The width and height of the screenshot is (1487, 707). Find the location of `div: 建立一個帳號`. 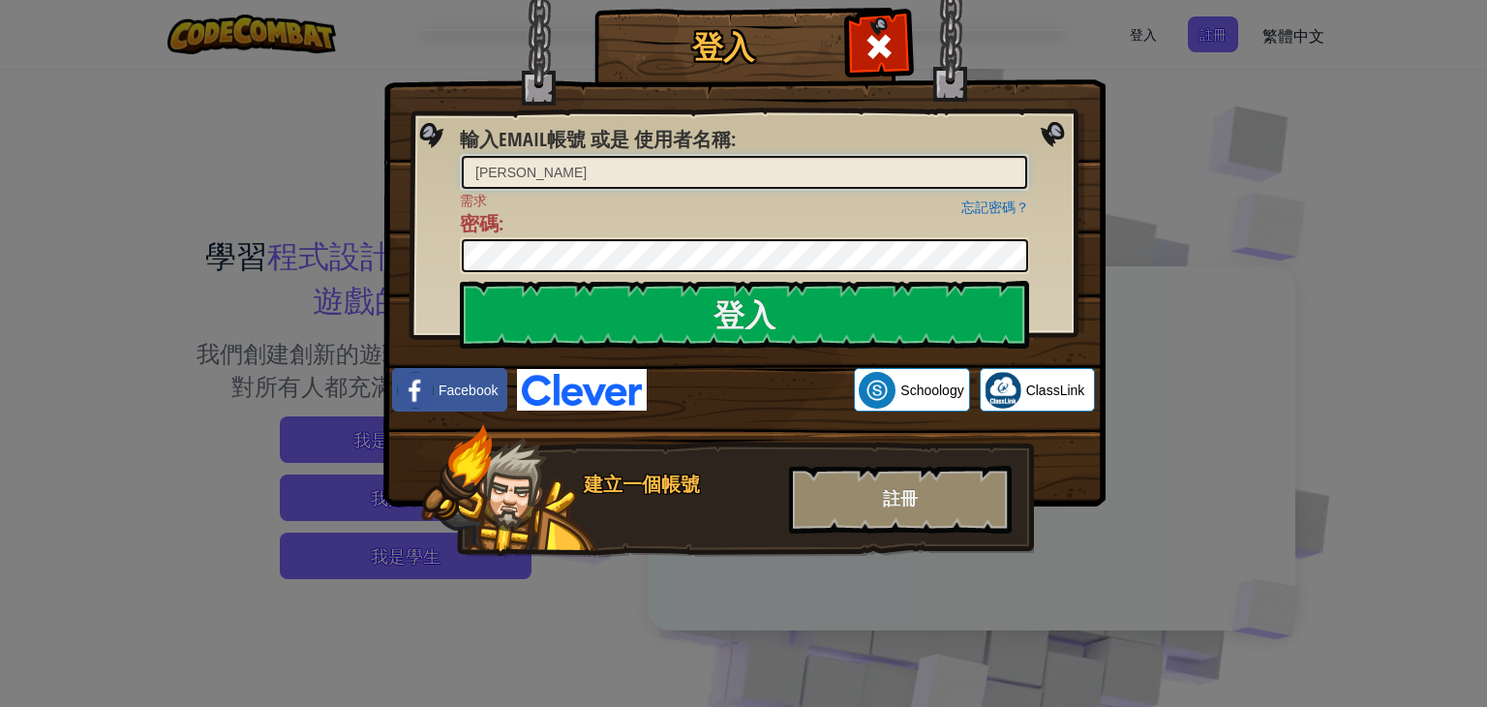

div: 建立一個帳號 is located at coordinates (680, 484).